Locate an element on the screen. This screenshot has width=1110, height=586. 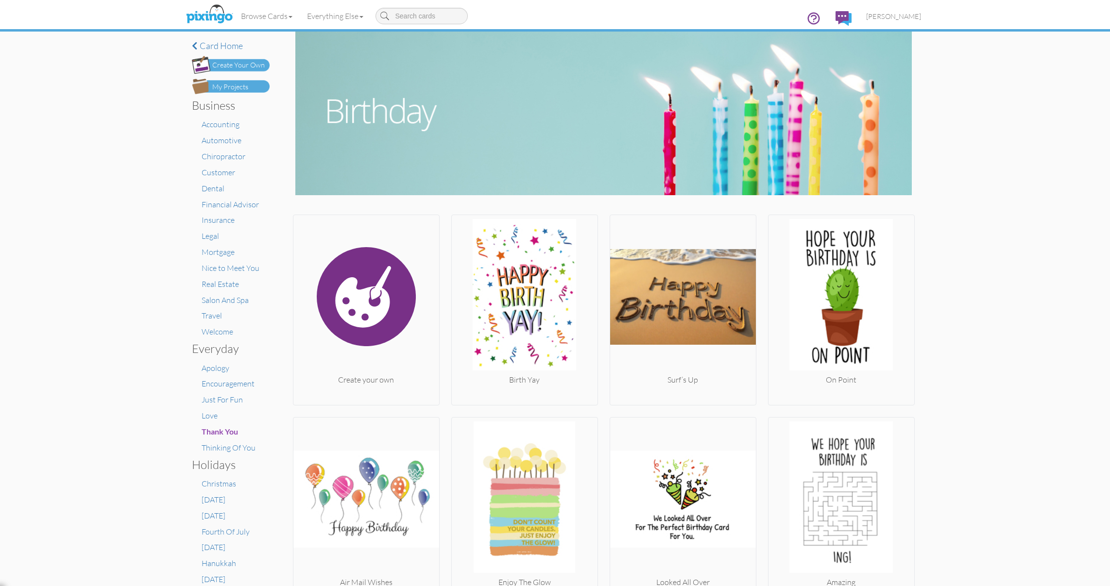
a: Apology is located at coordinates (215, 368).